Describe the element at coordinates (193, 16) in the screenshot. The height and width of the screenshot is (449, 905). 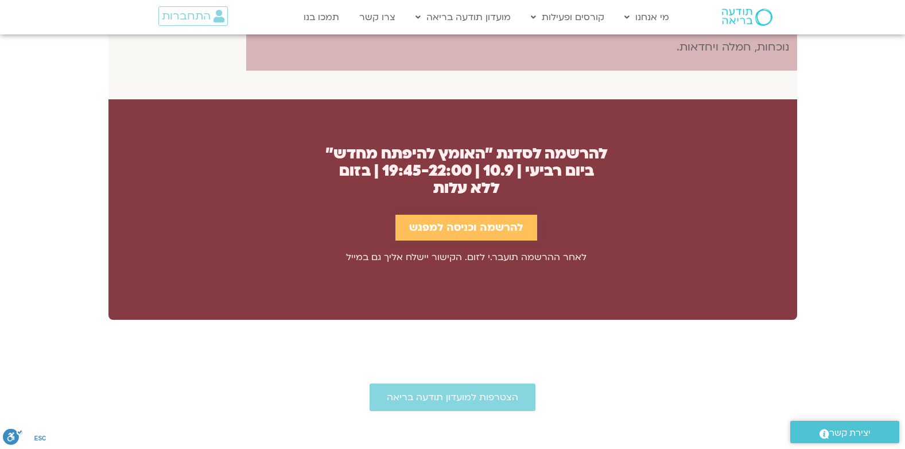
I see `a: התחברות` at that location.